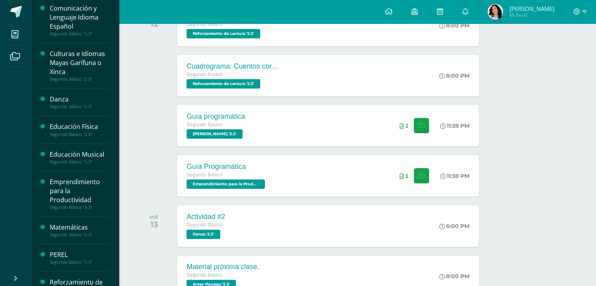  Describe the element at coordinates (454, 226) in the screenshot. I see `div: 6:00 PM` at that location.